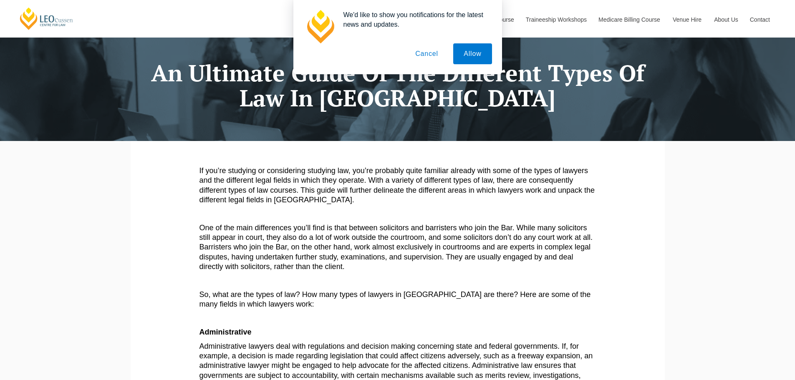 The image size is (795, 380). Describe the element at coordinates (397, 247) in the screenshot. I see `span: One of the main differences you’ll find is that between solicitors and barristers who join the Ba...` at that location.